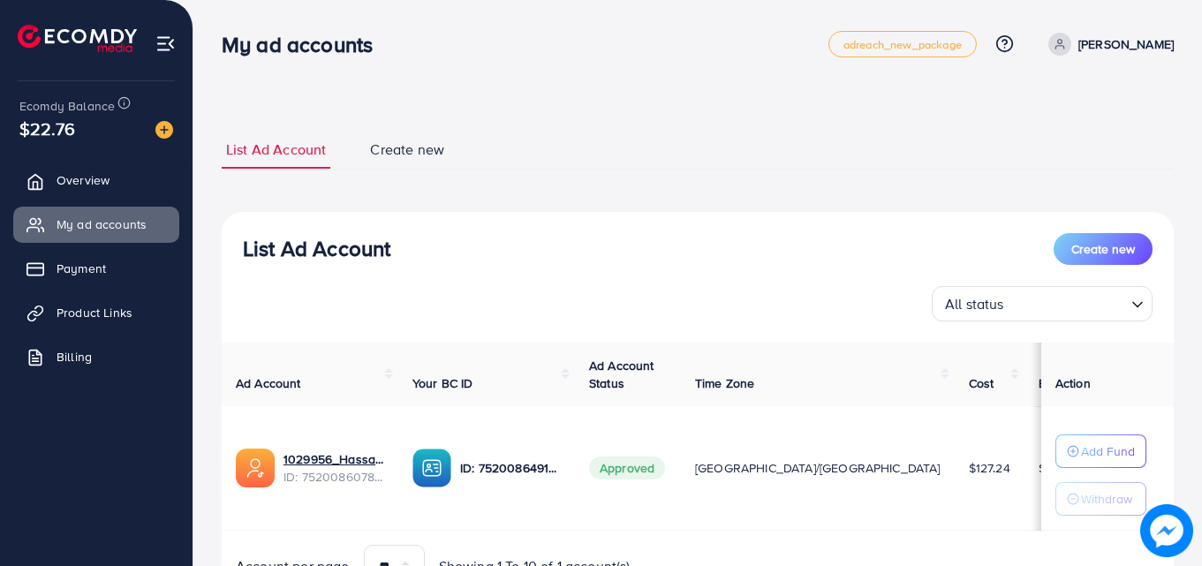 Image resolution: width=1202 pixels, height=566 pixels. I want to click on p: Withdraw, so click(1107, 499).